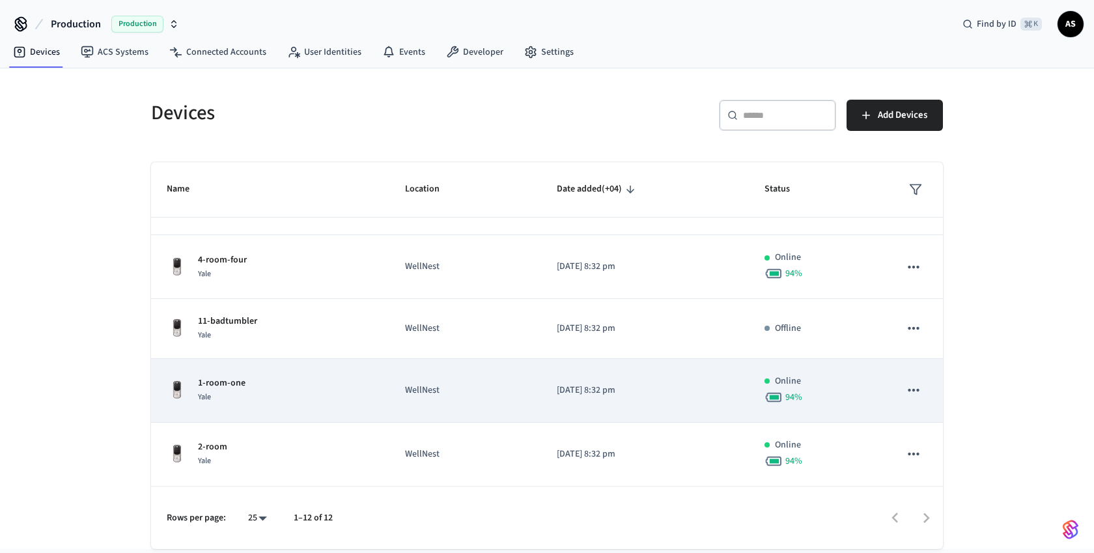 The width and height of the screenshot is (1094, 553). Describe the element at coordinates (894, 115) in the screenshot. I see `button: Add Devices` at that location.